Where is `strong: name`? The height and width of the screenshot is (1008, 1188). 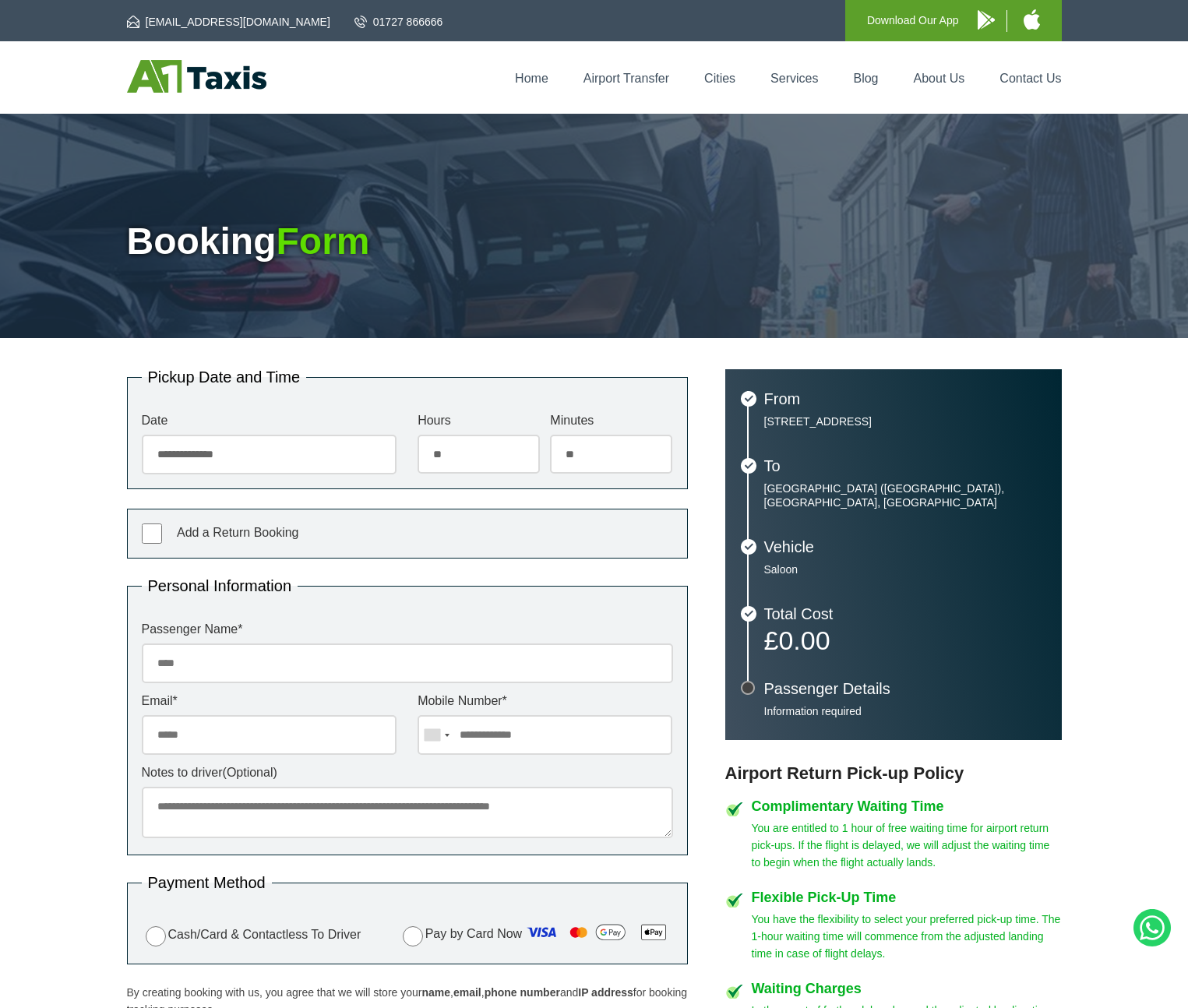
strong: name is located at coordinates (436, 992).